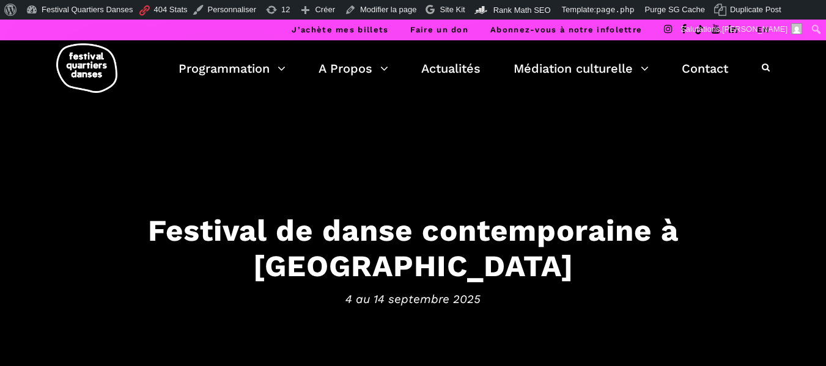 This screenshot has width=826, height=366. I want to click on span: page.php, so click(615, 9).